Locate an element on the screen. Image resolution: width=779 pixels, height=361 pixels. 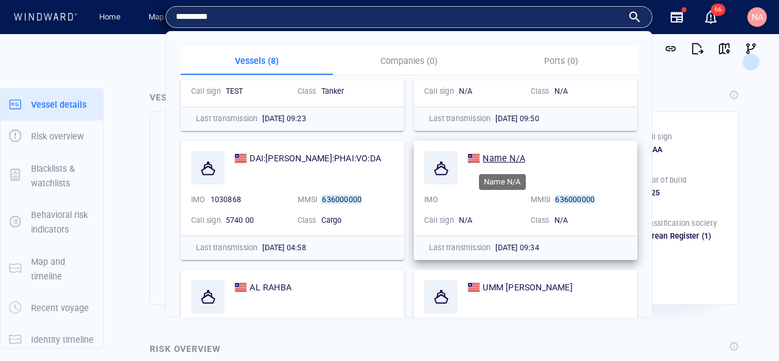
button: Map and timeline is located at coordinates (52, 269).